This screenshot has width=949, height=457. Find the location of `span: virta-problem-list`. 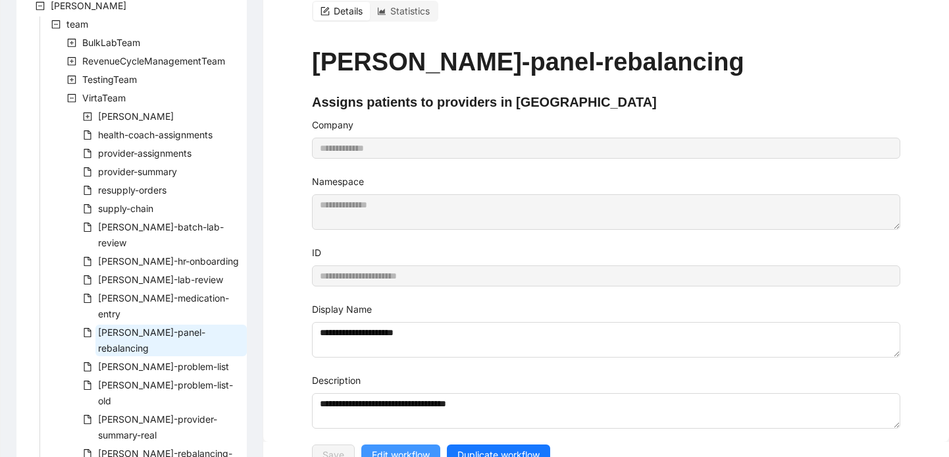

span: virta-problem-list is located at coordinates (163, 366).